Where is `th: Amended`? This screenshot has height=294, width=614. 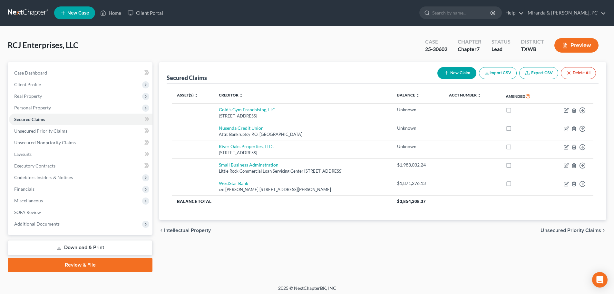
th: Amended is located at coordinates (524, 96).